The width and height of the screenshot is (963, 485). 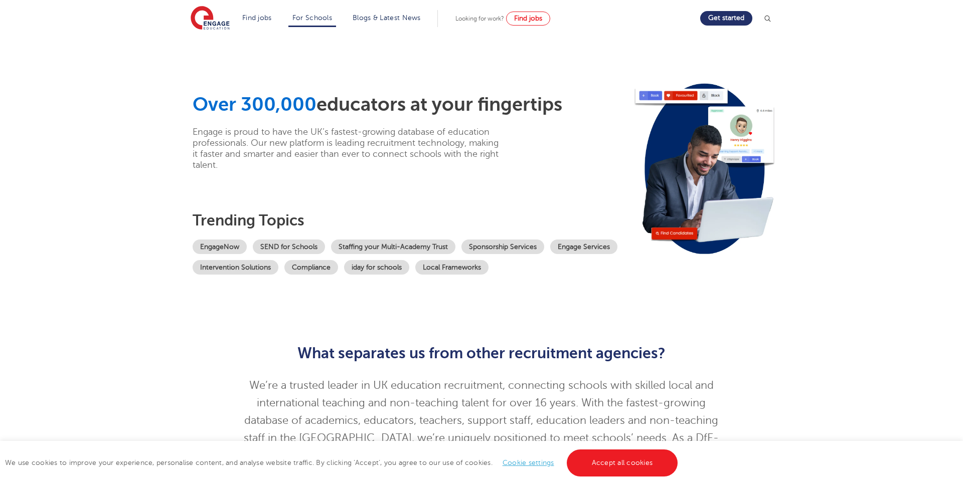 What do you see at coordinates (528, 18) in the screenshot?
I see `span: Find jobs` at bounding box center [528, 18].